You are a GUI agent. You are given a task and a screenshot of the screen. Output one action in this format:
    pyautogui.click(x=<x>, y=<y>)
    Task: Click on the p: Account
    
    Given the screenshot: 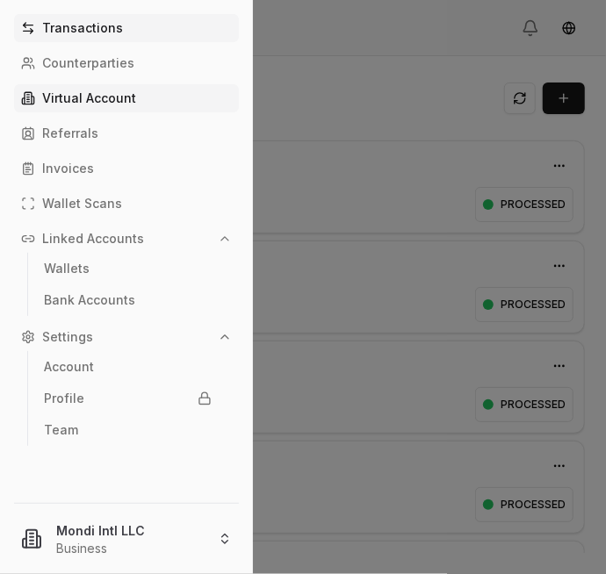 What is the action you would take?
    pyautogui.click(x=68, y=367)
    